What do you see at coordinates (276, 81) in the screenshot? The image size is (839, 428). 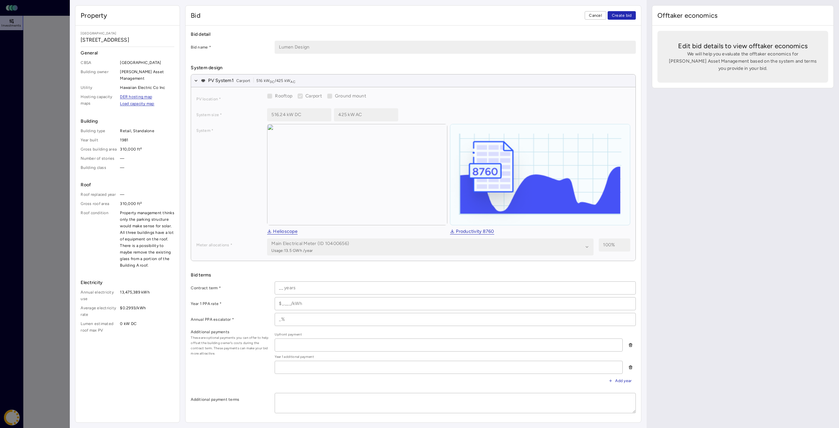 I see `span: 516 kW / 425 kW` at bounding box center [276, 81].